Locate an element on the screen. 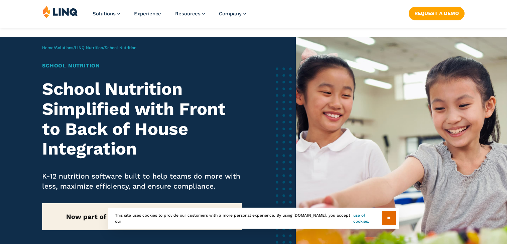 The width and height of the screenshot is (507, 244). a: Company is located at coordinates (232, 14).